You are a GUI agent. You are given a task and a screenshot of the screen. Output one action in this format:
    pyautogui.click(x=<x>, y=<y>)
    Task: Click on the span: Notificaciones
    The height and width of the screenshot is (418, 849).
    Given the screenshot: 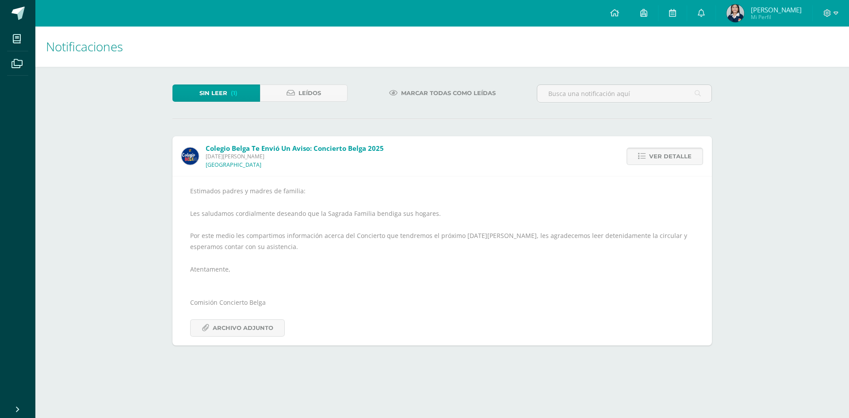 What is the action you would take?
    pyautogui.click(x=84, y=46)
    